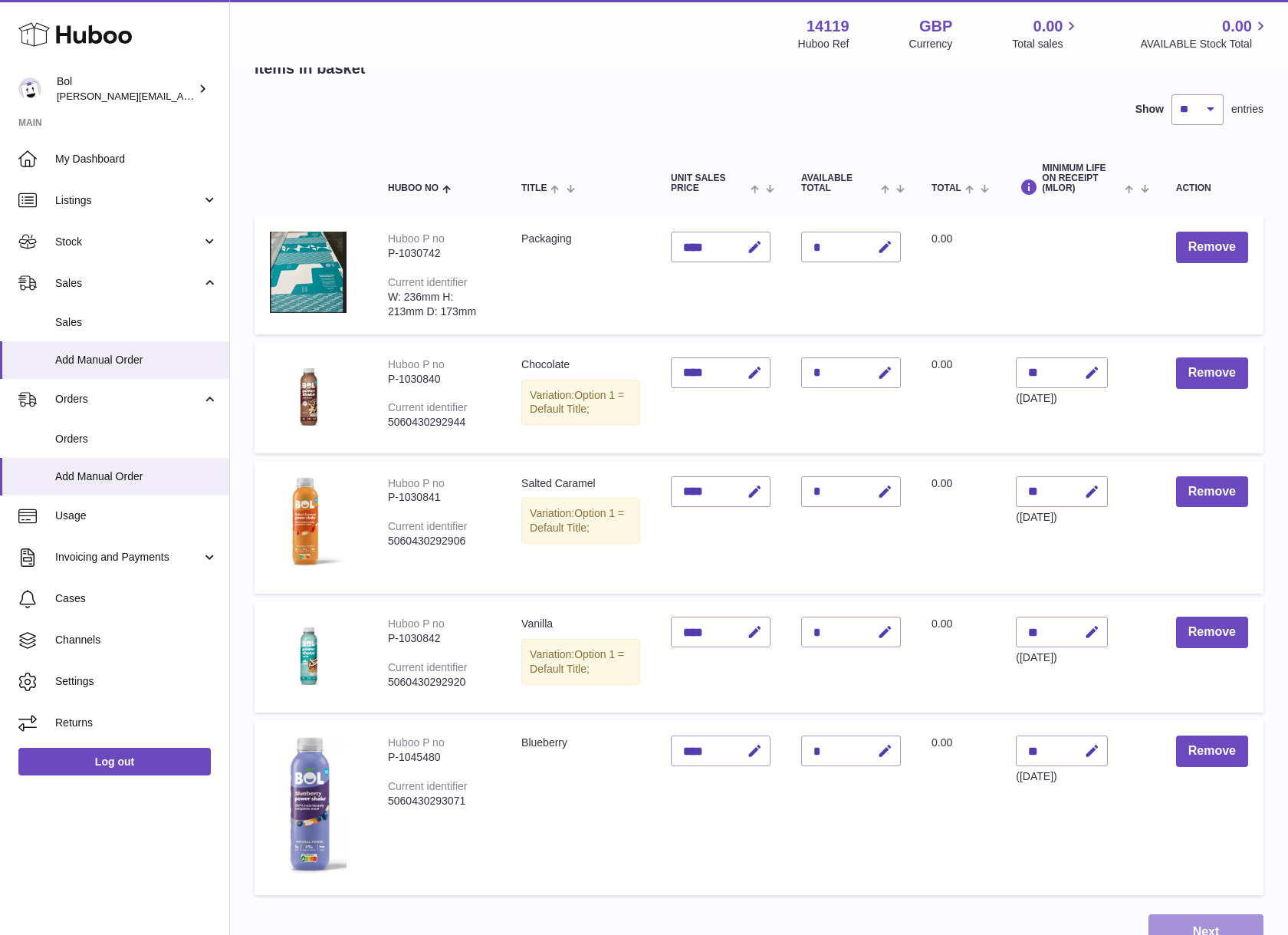 This screenshot has width=1288, height=935. What do you see at coordinates (136, 598) in the screenshot?
I see `span: Cases` at bounding box center [136, 598].